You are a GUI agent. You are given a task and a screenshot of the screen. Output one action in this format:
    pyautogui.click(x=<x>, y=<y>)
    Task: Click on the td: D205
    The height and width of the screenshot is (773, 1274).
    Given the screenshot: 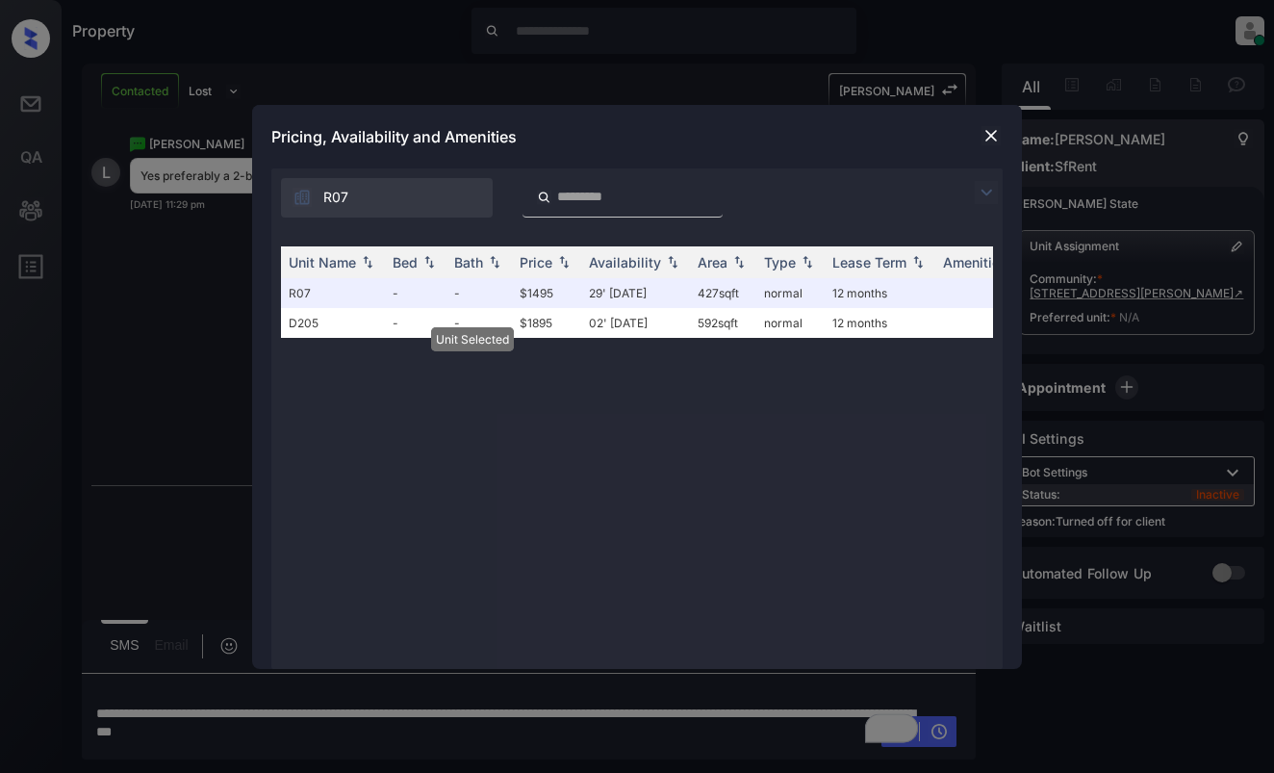 What is the action you would take?
    pyautogui.click(x=333, y=322)
    